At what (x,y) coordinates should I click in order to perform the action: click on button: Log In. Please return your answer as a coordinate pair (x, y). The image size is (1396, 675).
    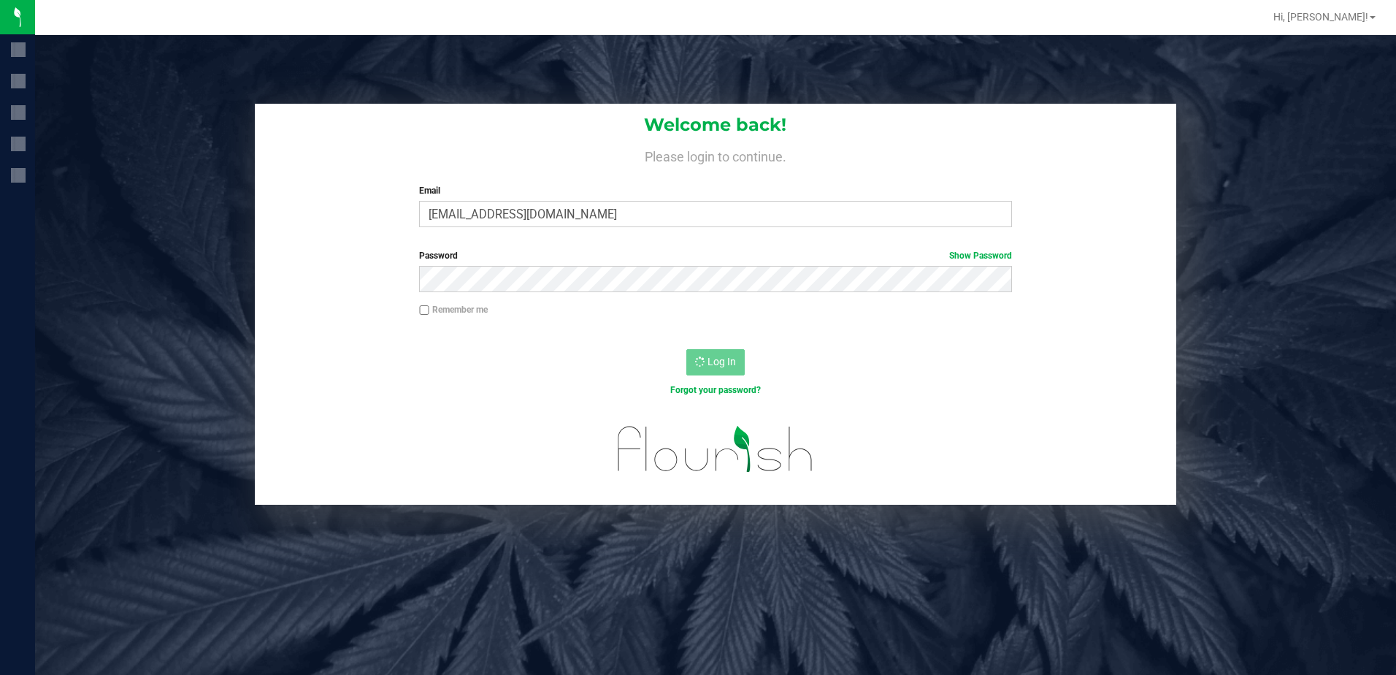
    Looking at the image, I should click on (715, 362).